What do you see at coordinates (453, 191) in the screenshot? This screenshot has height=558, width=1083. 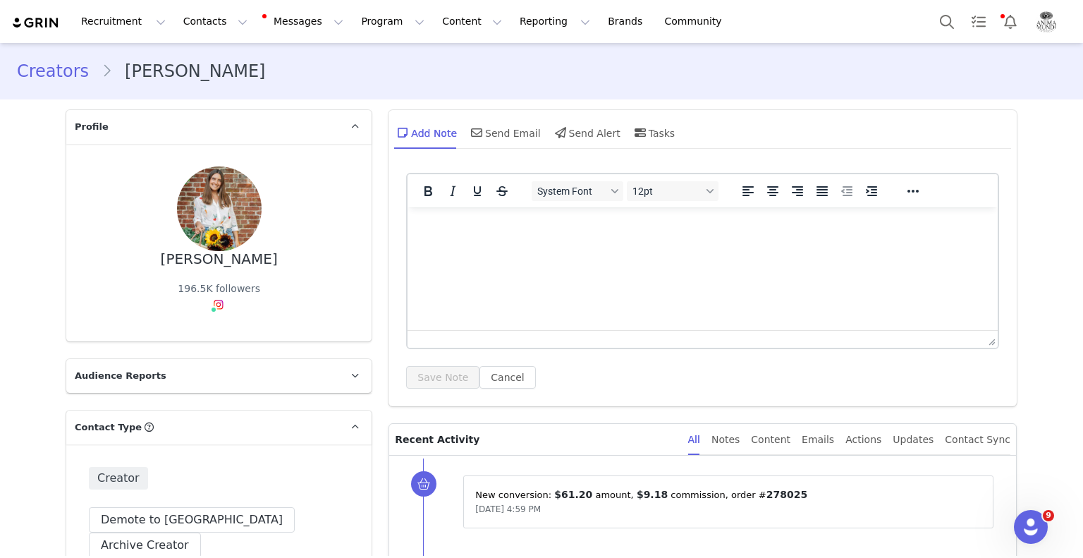 I see `button: Italic` at bounding box center [453, 191].